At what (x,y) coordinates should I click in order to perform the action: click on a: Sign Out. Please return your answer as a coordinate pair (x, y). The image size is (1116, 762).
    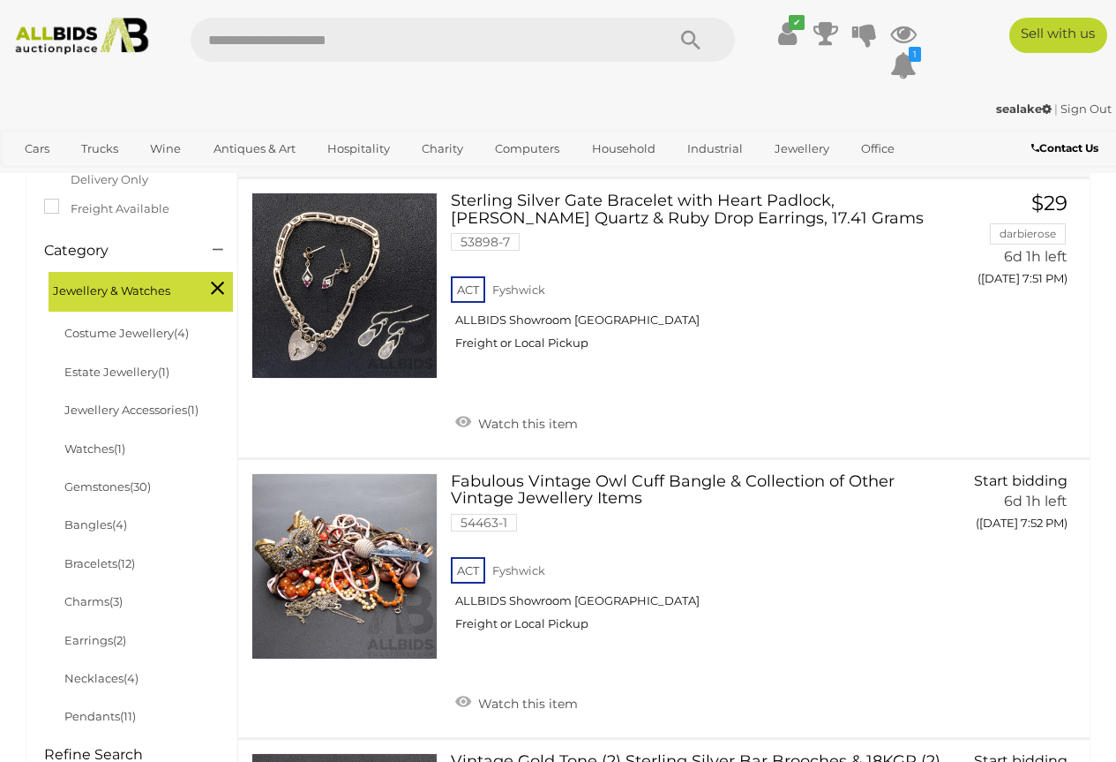
    Looking at the image, I should click on (1086, 109).